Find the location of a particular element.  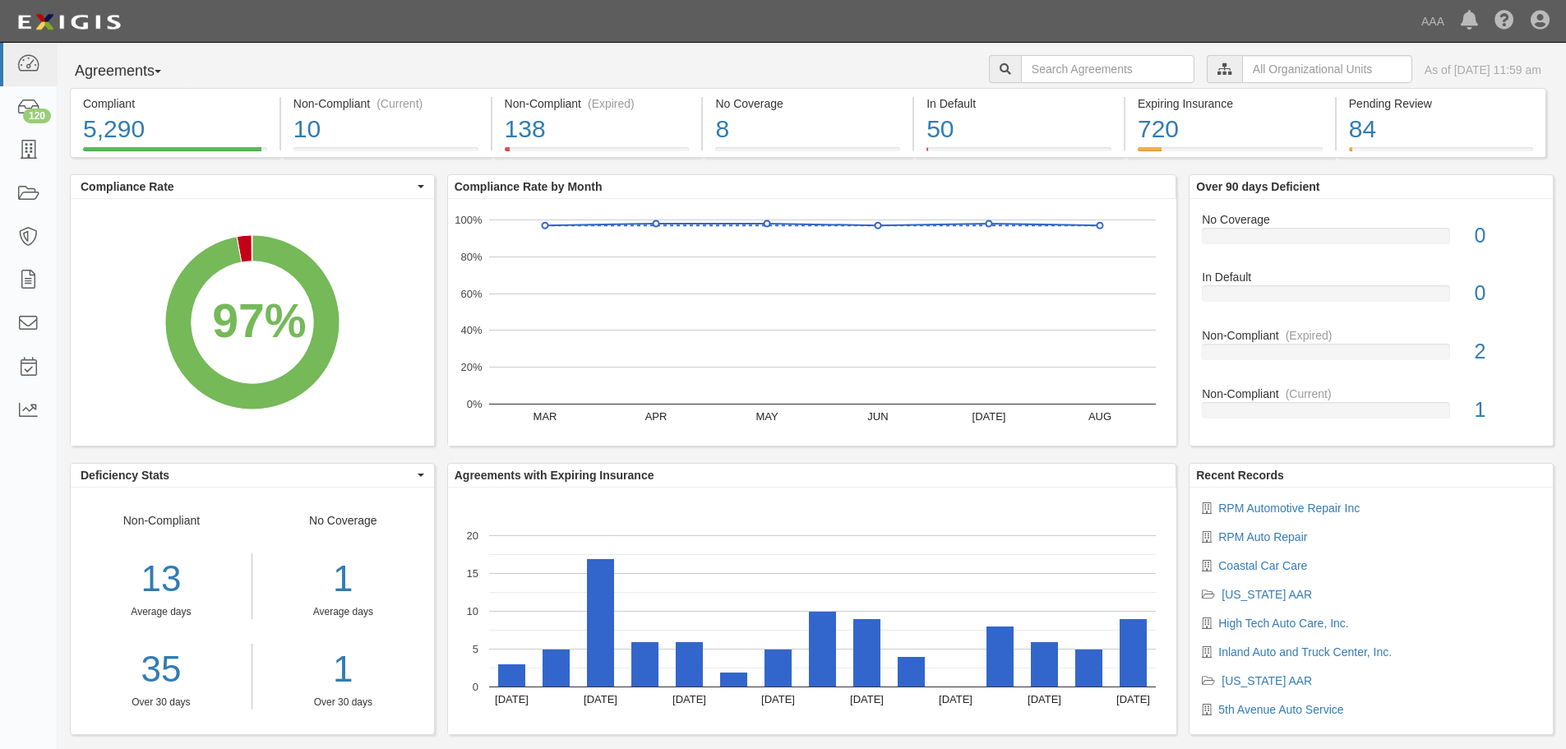

a: 1 is located at coordinates (343, 669).